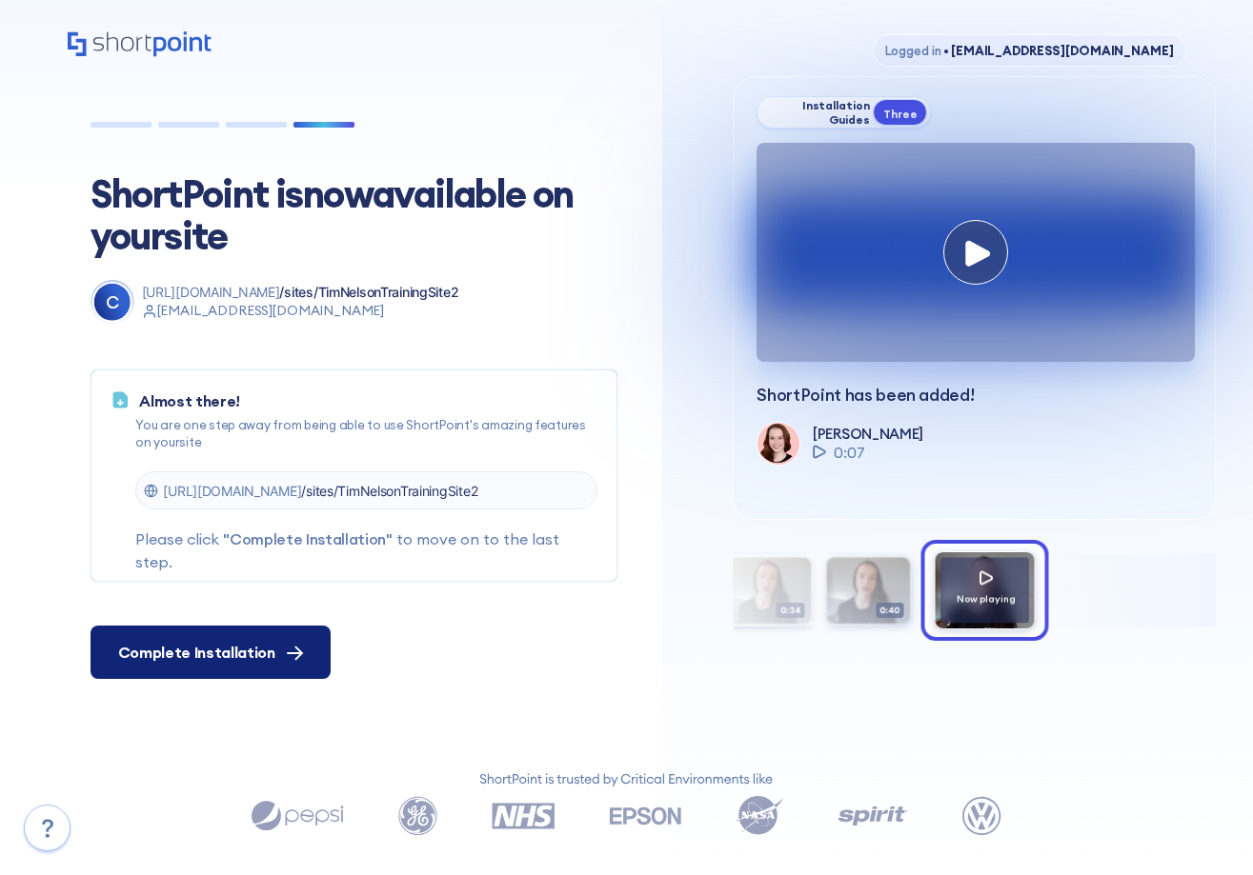  What do you see at coordinates (211, 652) in the screenshot?
I see `button: Complete Installation` at bounding box center [211, 652].